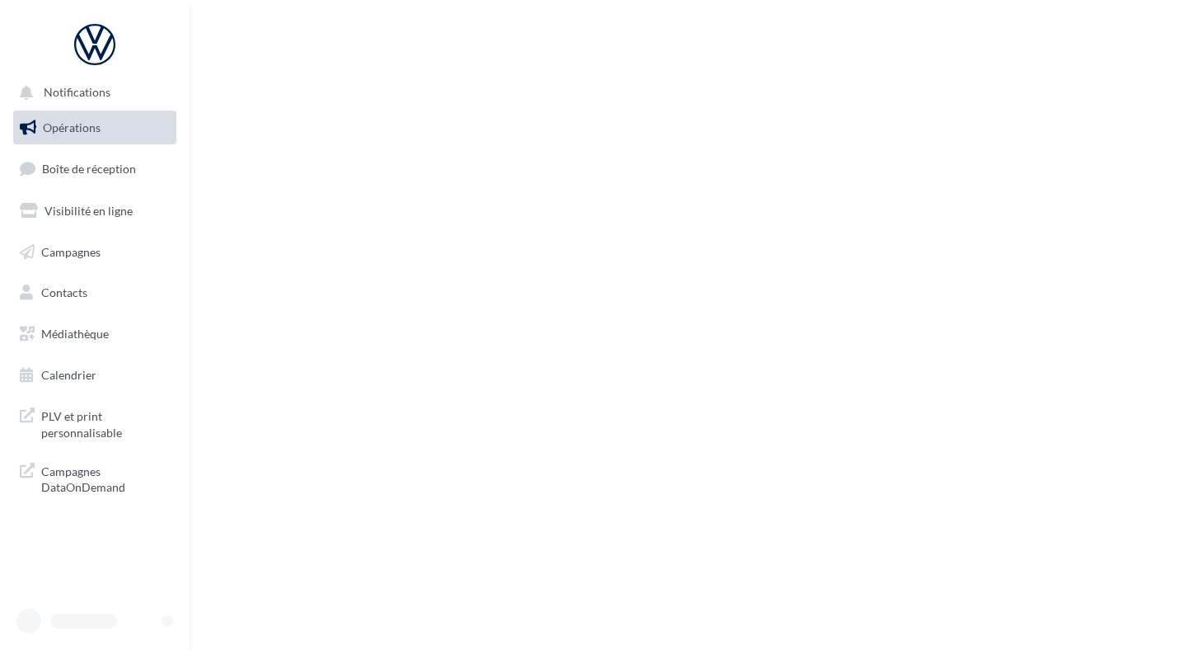 This screenshot has height=650, width=1187. I want to click on span: Visibilité en ligne, so click(88, 210).